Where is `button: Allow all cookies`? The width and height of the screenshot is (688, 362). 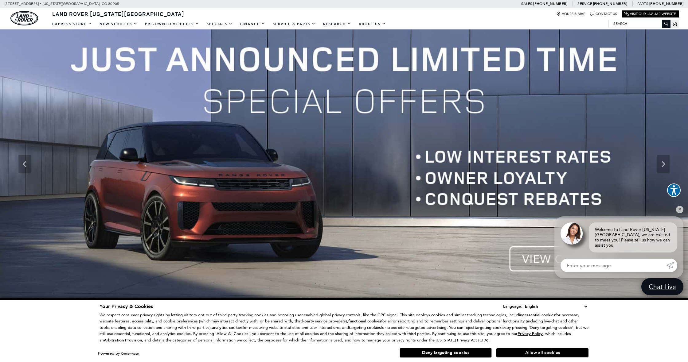
button: Allow all cookies is located at coordinates (542, 353).